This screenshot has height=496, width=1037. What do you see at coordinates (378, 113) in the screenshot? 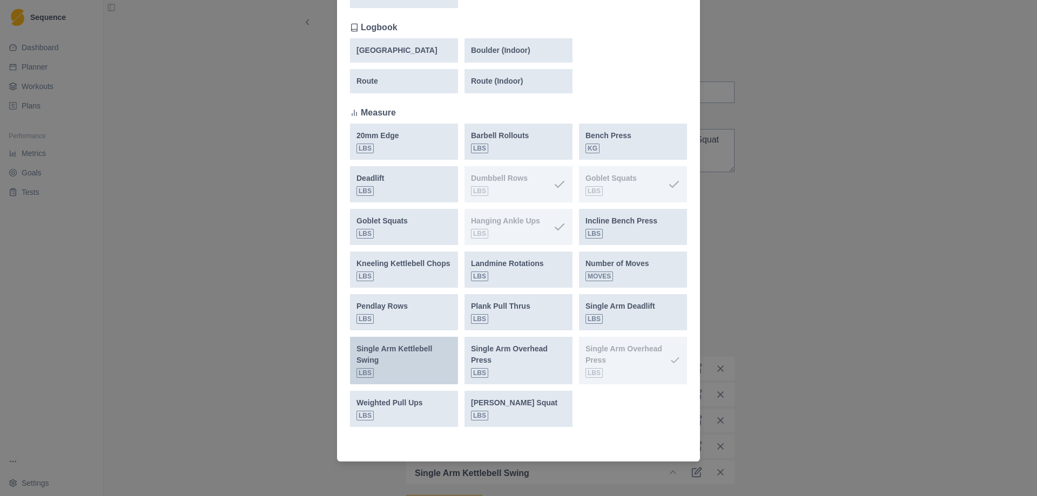
I see `p: Measure` at bounding box center [378, 113].